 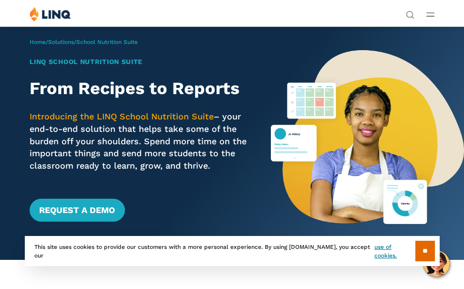 What do you see at coordinates (141, 88) in the screenshot?
I see `h2: From Recipes to Reports` at bounding box center [141, 88].